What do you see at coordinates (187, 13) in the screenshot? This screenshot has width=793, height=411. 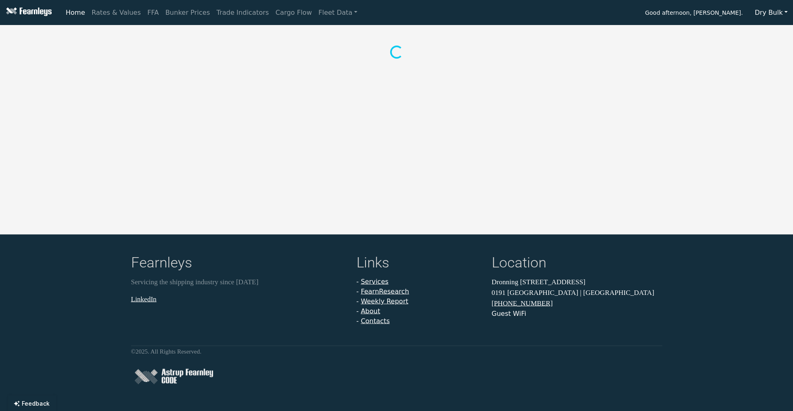 I see `a: Bunker Prices` at bounding box center [187, 13].